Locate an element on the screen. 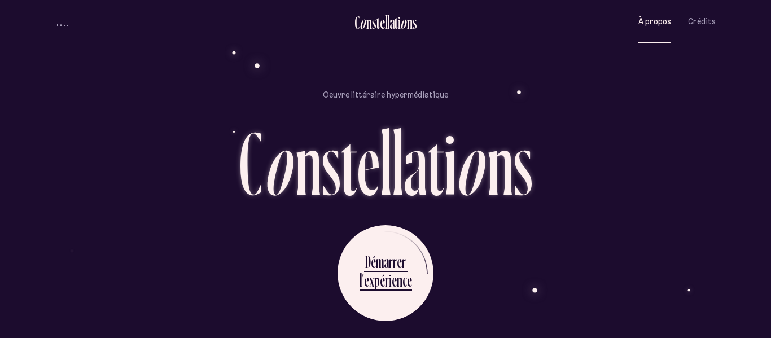  div: c is located at coordinates (405, 280).